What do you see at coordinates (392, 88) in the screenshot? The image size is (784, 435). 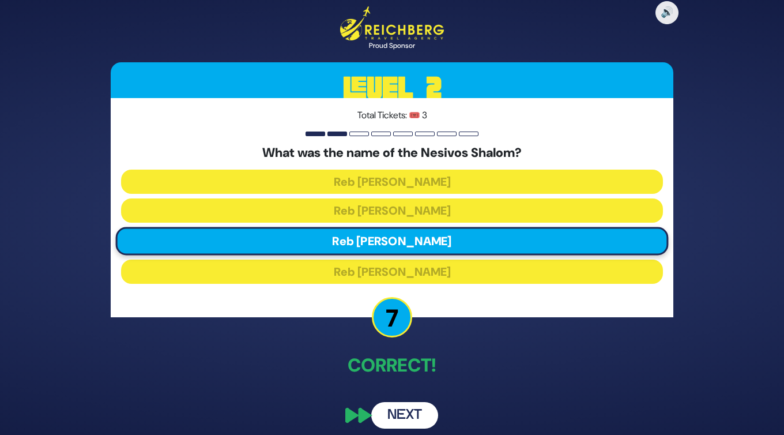 I see `h3: Level 2` at bounding box center [392, 88].